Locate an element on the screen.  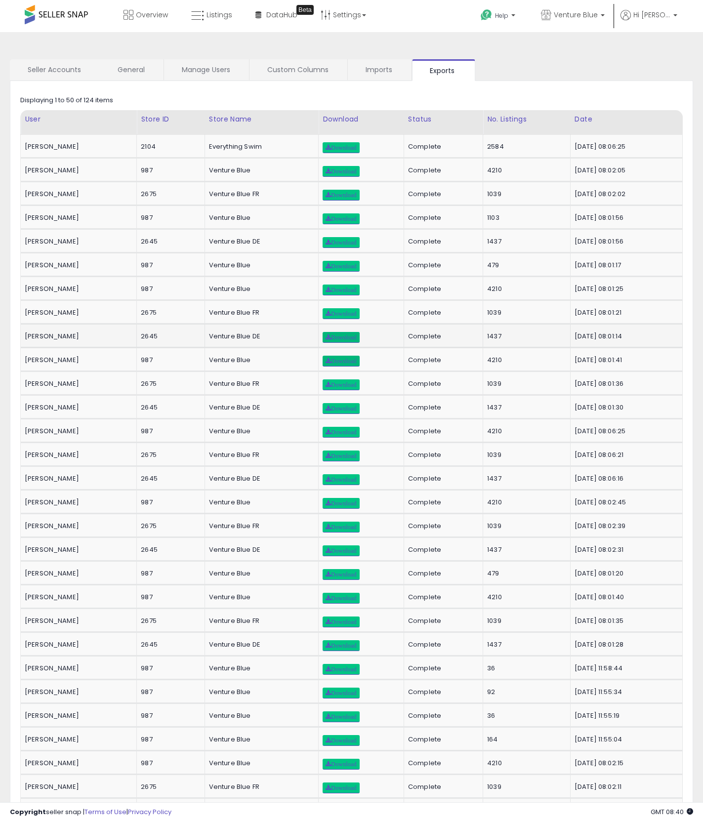
div: Venture Blue DE is located at coordinates (260, 549).